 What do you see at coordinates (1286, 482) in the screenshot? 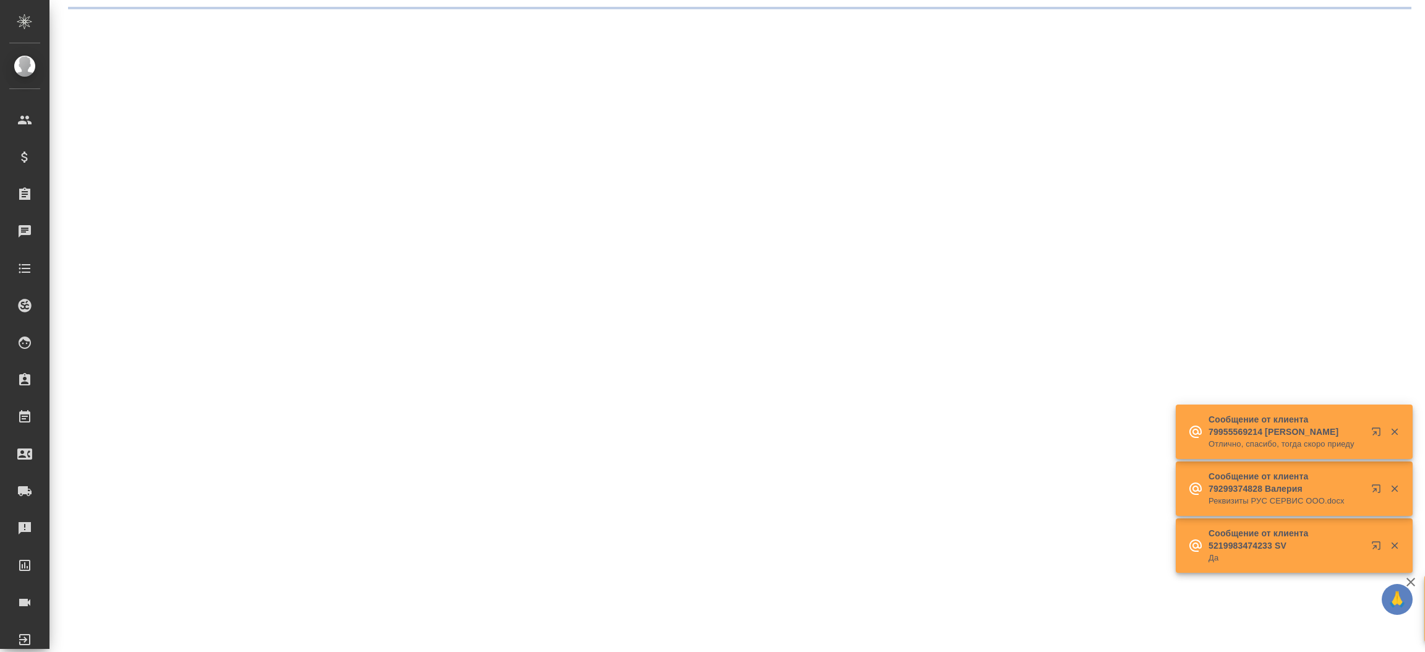
I see `p: Сообщение от клиента 79299374828 Валерия` at bounding box center [1286, 482].